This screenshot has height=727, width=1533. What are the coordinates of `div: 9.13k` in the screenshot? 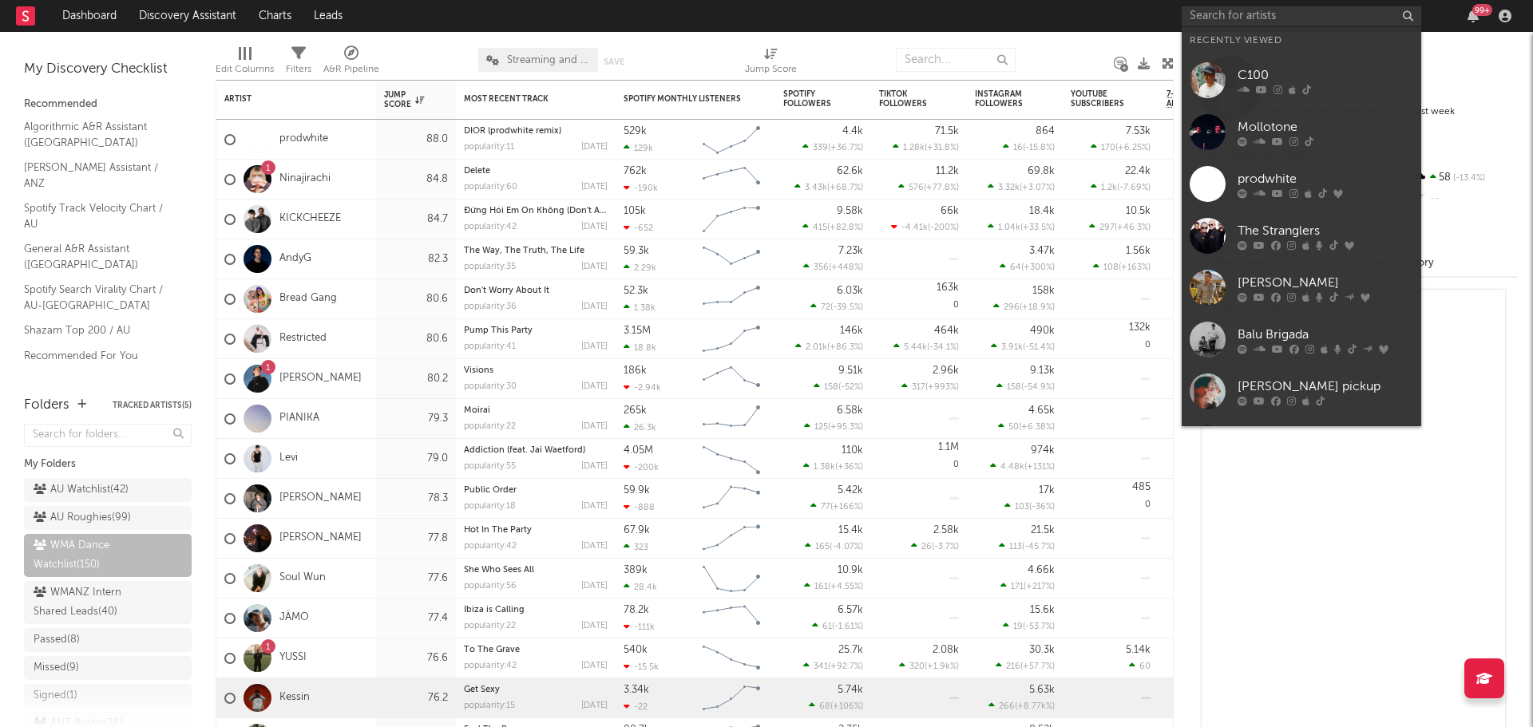 It's located at (1042, 370).